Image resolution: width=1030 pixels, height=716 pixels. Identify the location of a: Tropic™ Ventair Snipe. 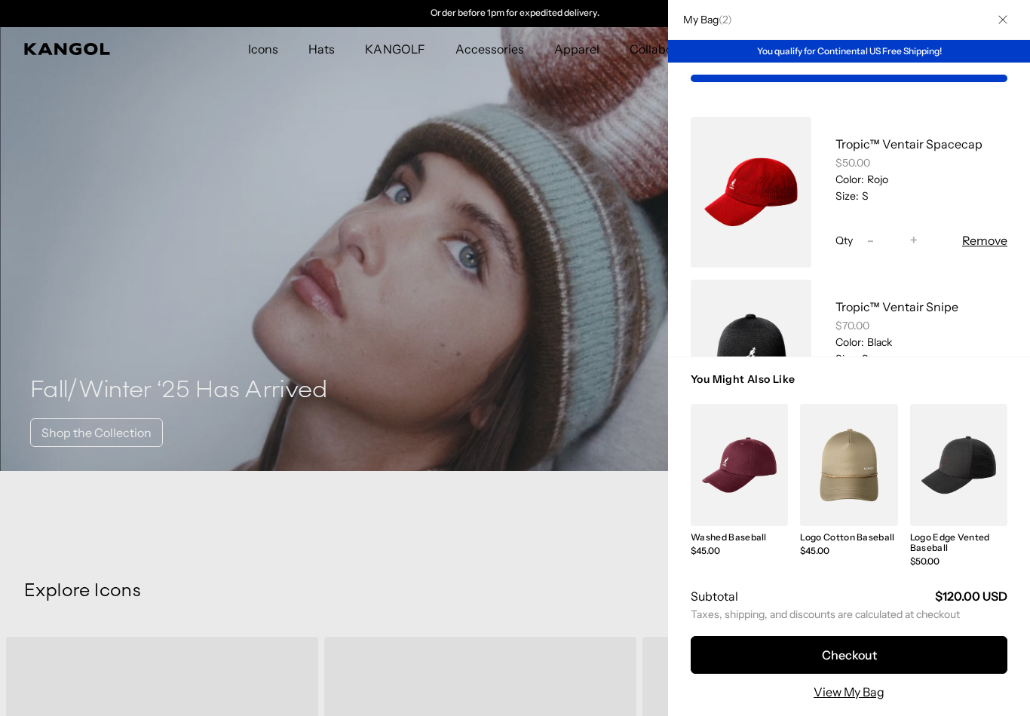
(896, 307).